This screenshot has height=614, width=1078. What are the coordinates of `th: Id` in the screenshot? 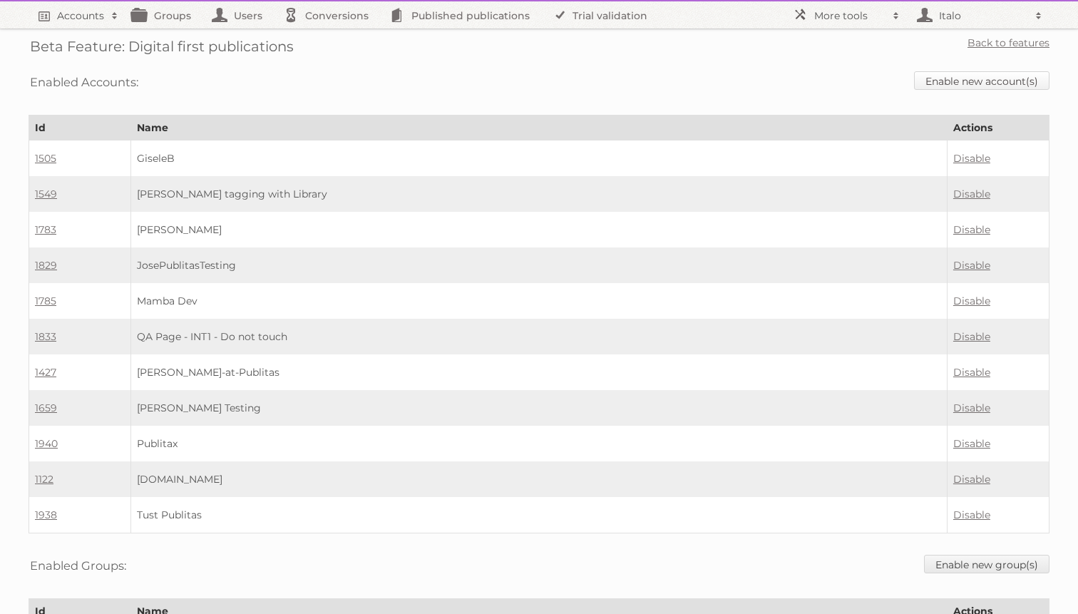 It's located at (80, 128).